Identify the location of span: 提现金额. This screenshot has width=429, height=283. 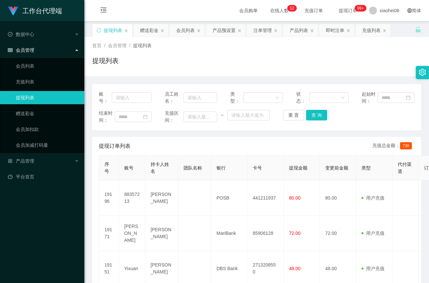
(298, 168).